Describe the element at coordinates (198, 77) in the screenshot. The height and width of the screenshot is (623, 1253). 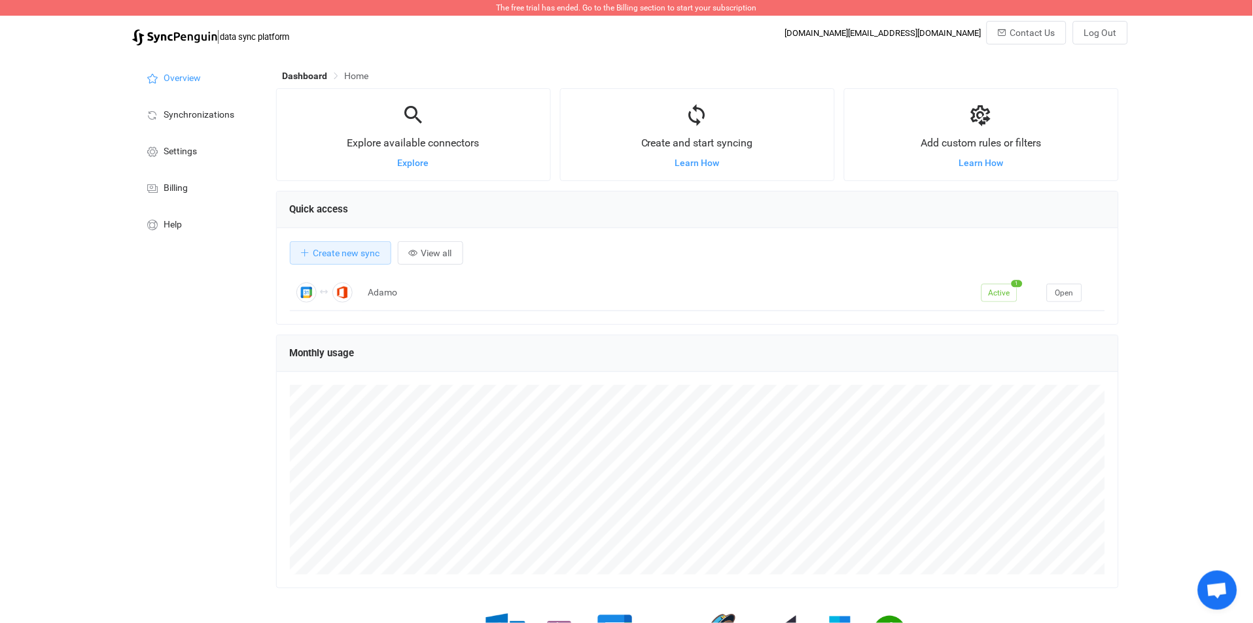
I see `a: Overview` at that location.